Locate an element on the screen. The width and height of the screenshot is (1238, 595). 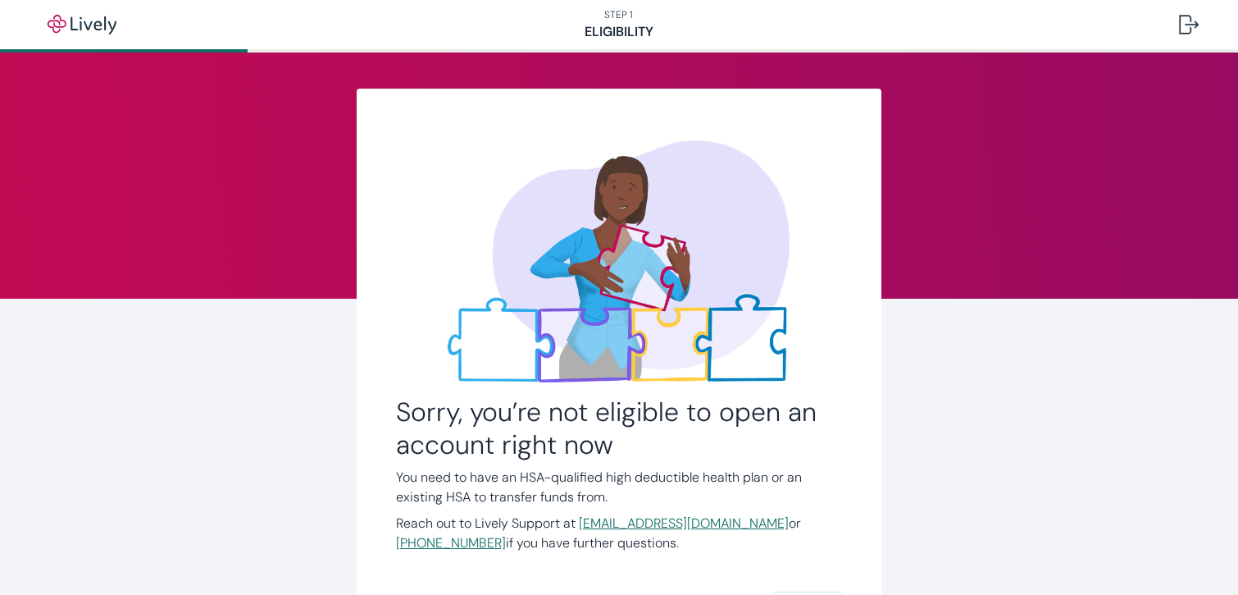
h2: Sorry, you’re not eligible to open an account right now is located at coordinates (619, 428).